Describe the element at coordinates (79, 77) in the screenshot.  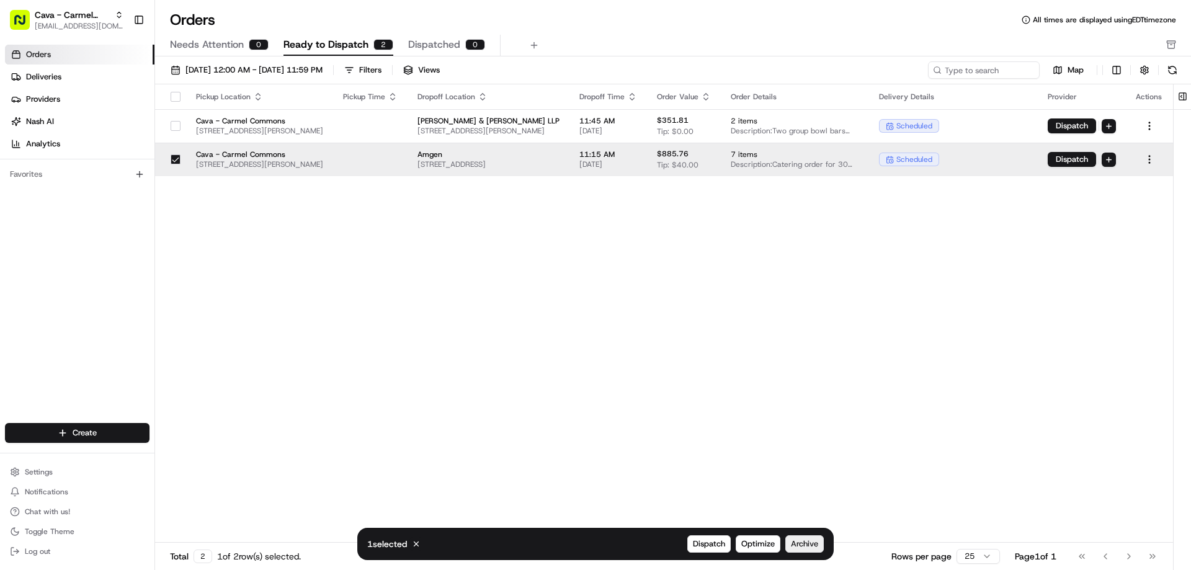
I see `a: Deliveries` at that location.